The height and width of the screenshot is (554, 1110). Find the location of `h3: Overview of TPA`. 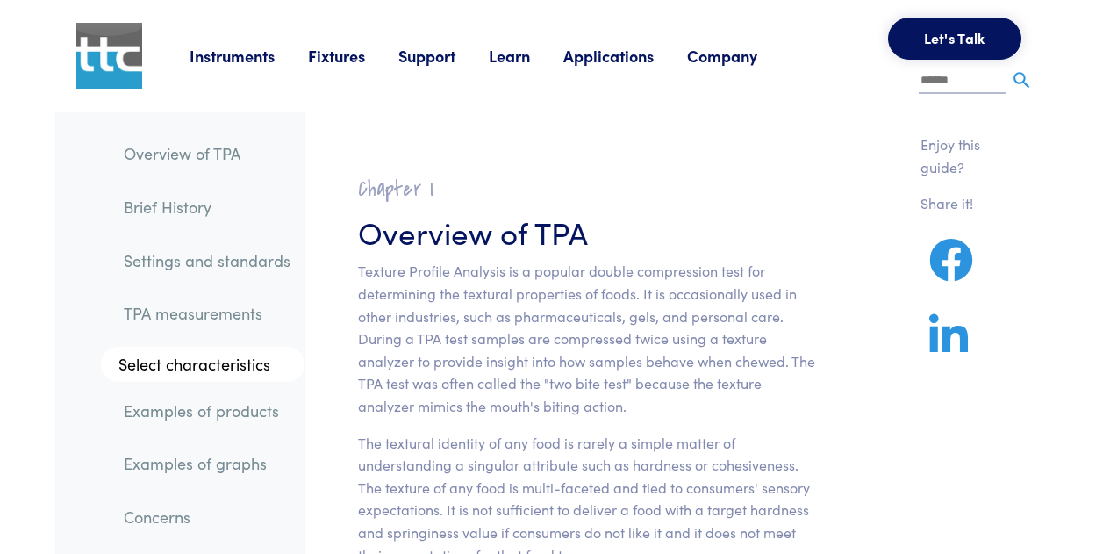

h3: Overview of TPA is located at coordinates (586, 231).